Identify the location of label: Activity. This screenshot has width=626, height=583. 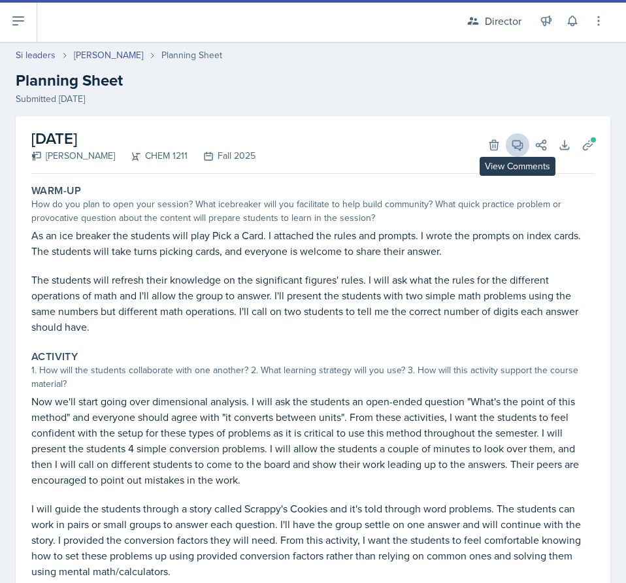
(54, 357).